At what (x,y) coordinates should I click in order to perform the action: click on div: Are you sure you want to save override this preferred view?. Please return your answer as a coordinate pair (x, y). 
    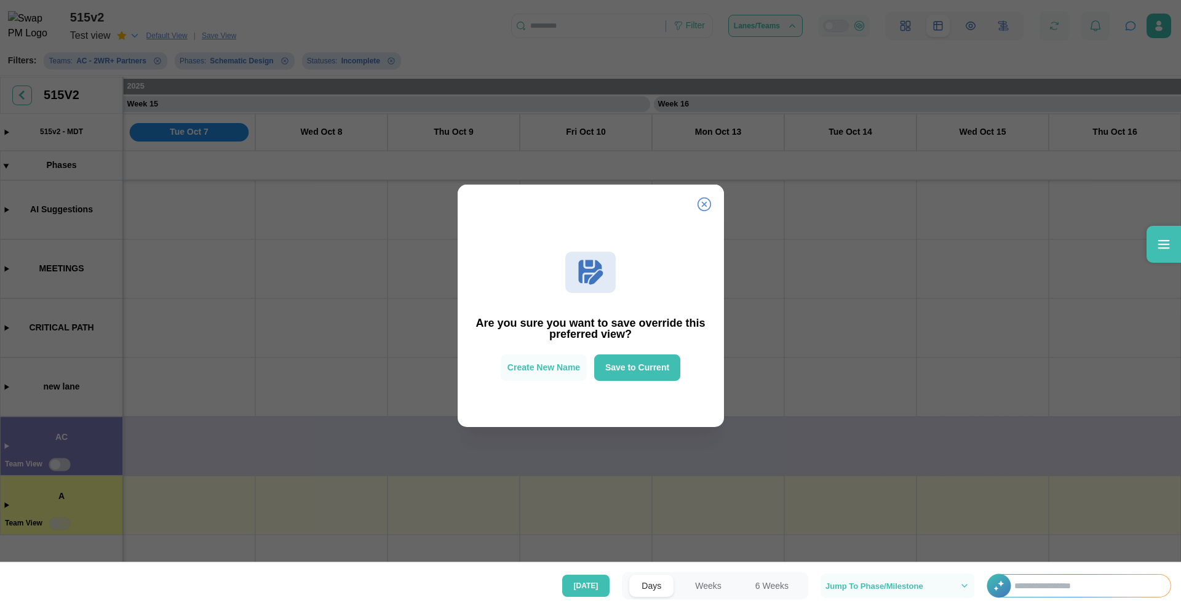
    Looking at the image, I should click on (591, 329).